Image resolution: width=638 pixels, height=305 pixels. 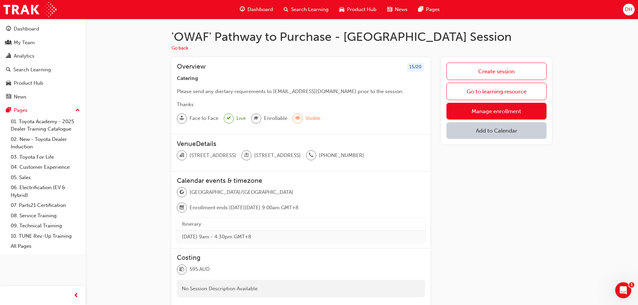 I want to click on span: money-icon, so click(x=182, y=269).